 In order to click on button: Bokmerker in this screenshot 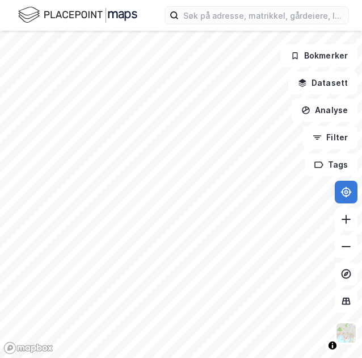, I will do `click(319, 56)`.